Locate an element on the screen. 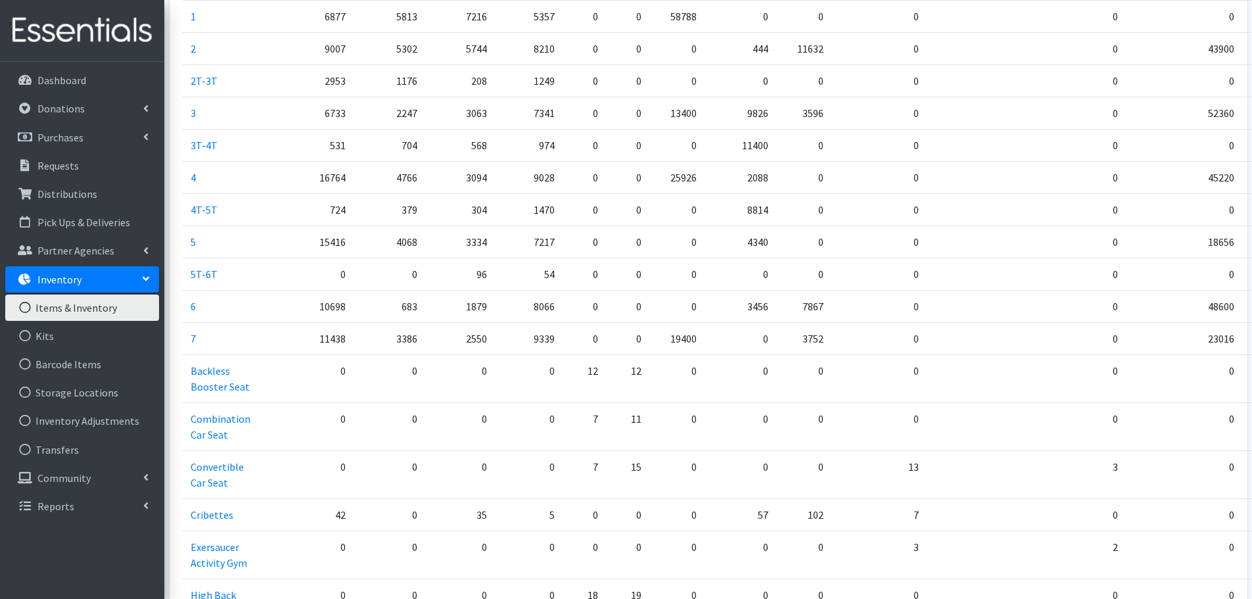 This screenshot has width=1252, height=599. td: 3386 is located at coordinates (389, 338).